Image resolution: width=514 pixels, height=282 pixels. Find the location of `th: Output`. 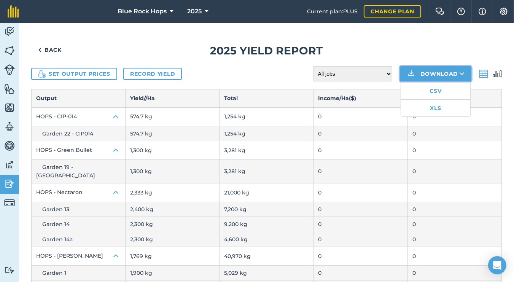

th: Output is located at coordinates (78, 98).